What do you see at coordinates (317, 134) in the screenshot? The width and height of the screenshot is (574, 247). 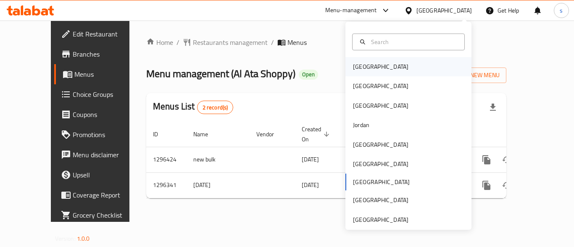 I see `span: Created On` at bounding box center [317, 134].